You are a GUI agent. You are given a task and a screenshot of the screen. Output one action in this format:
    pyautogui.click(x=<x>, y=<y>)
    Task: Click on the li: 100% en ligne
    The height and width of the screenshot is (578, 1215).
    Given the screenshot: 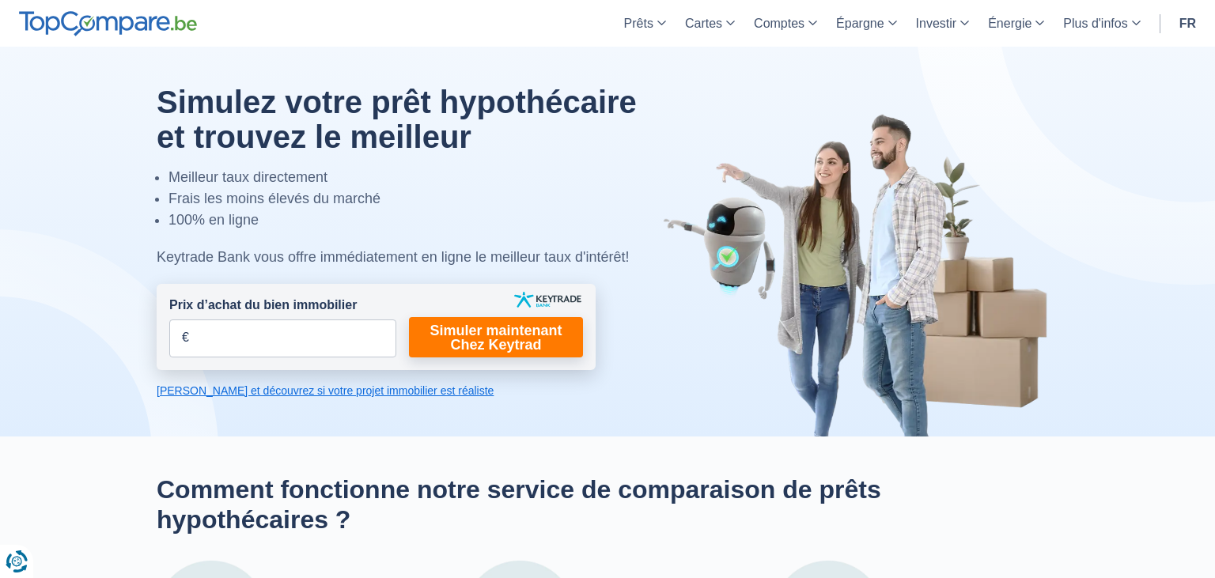 What is the action you would take?
    pyautogui.click(x=421, y=220)
    